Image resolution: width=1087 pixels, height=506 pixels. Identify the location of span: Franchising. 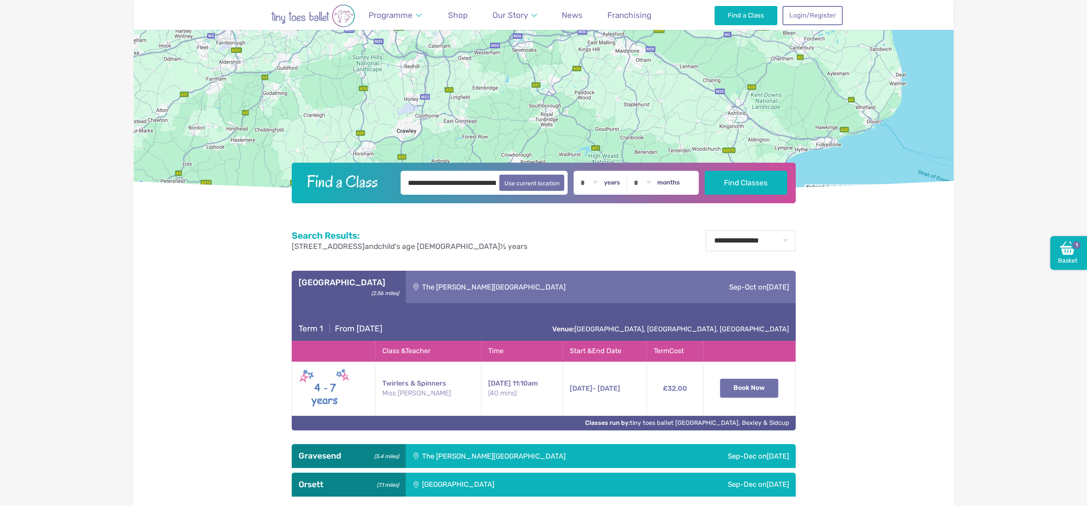
(629, 15).